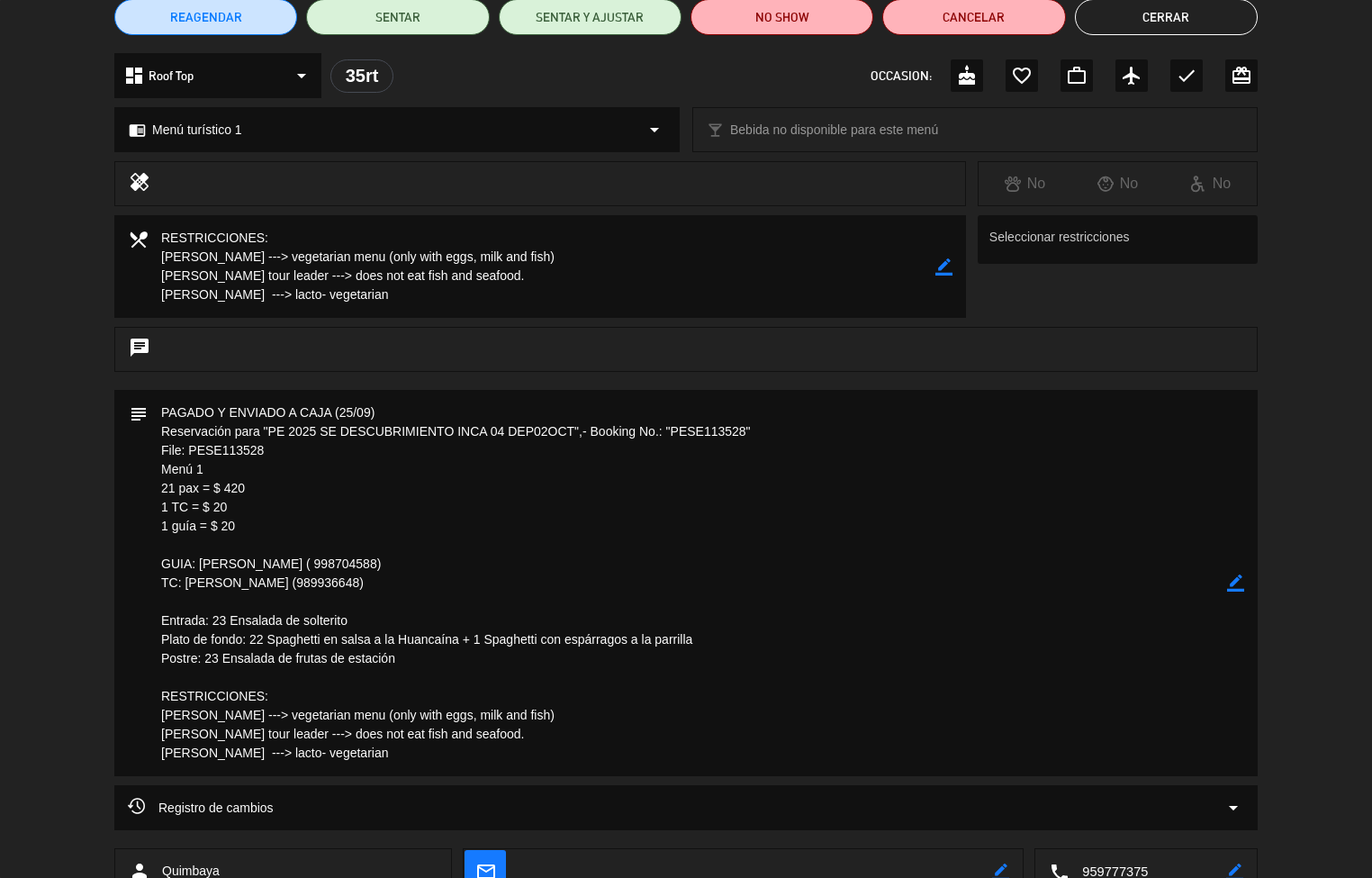 The width and height of the screenshot is (1372, 878). What do you see at coordinates (834, 130) in the screenshot?
I see `span: Bebida no disponible para este menú` at bounding box center [834, 130].